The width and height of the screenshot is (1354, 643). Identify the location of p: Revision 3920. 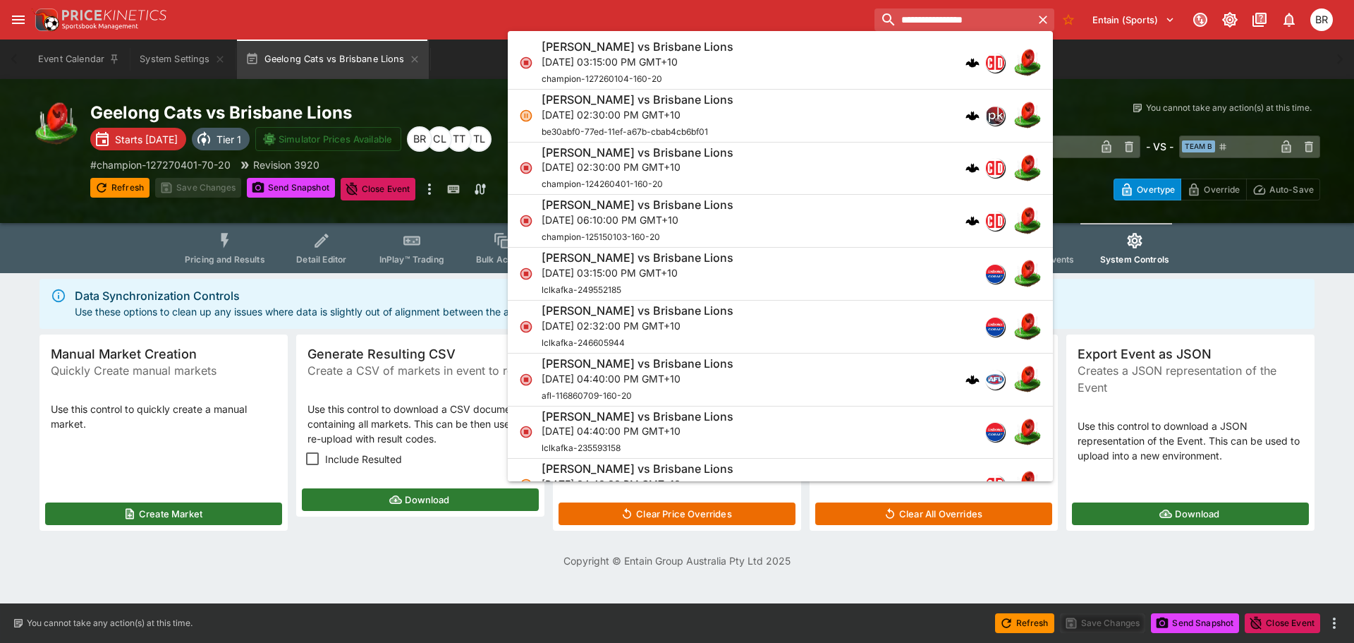
(286, 164).